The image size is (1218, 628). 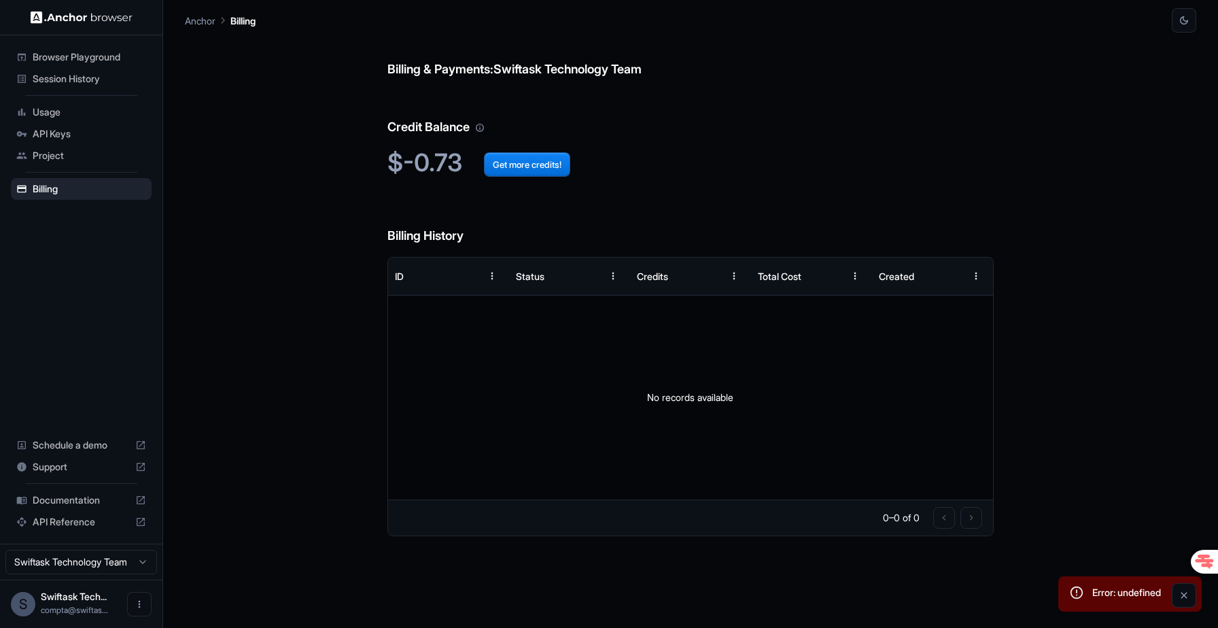 What do you see at coordinates (691, 162) in the screenshot?
I see `h2: $-0.73` at bounding box center [691, 162].